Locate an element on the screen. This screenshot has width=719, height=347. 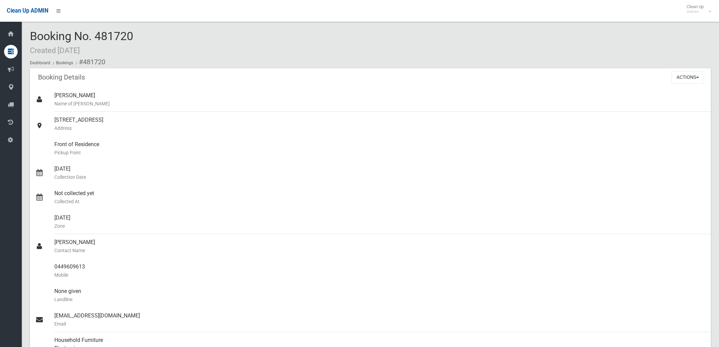
small: Zone is located at coordinates (380, 226).